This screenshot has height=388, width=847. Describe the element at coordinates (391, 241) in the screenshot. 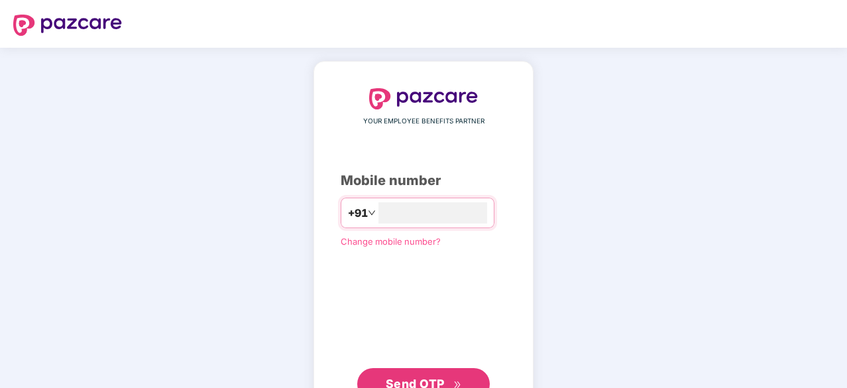

I see `span: Change mobile number?` at that location.